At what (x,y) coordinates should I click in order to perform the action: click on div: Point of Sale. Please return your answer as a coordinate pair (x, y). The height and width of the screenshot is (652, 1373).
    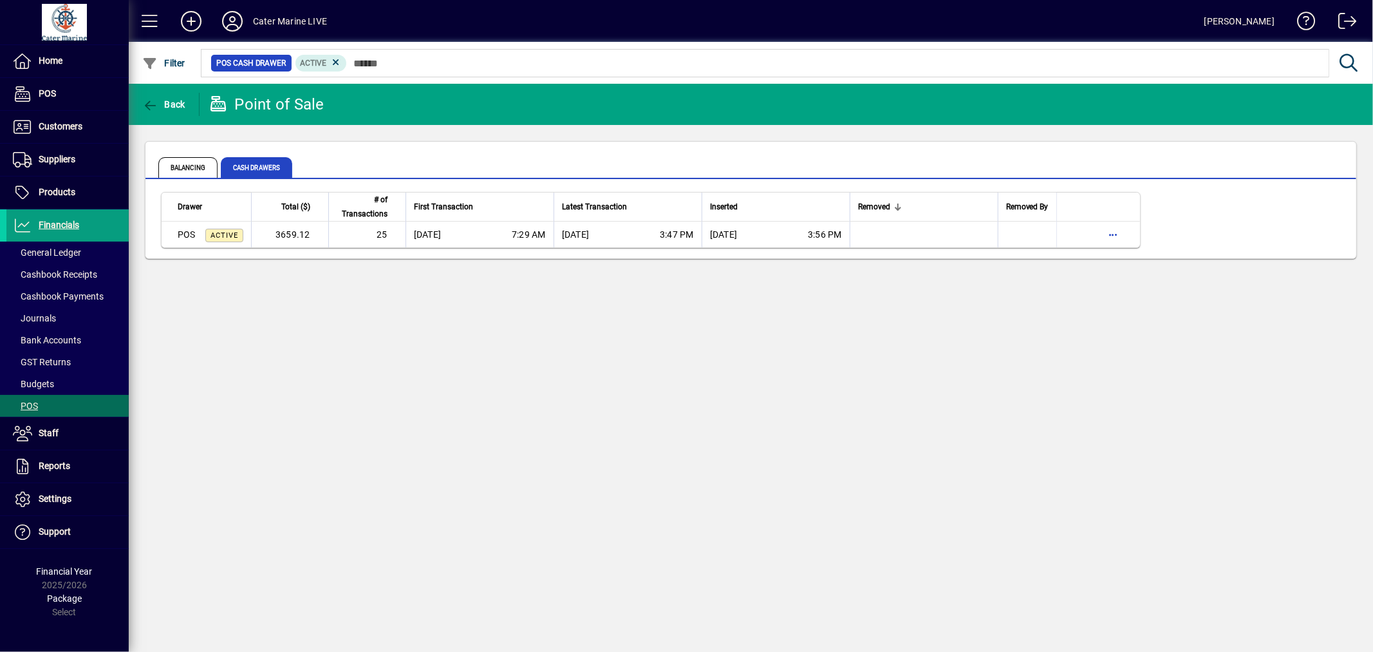
    Looking at the image, I should click on (267, 104).